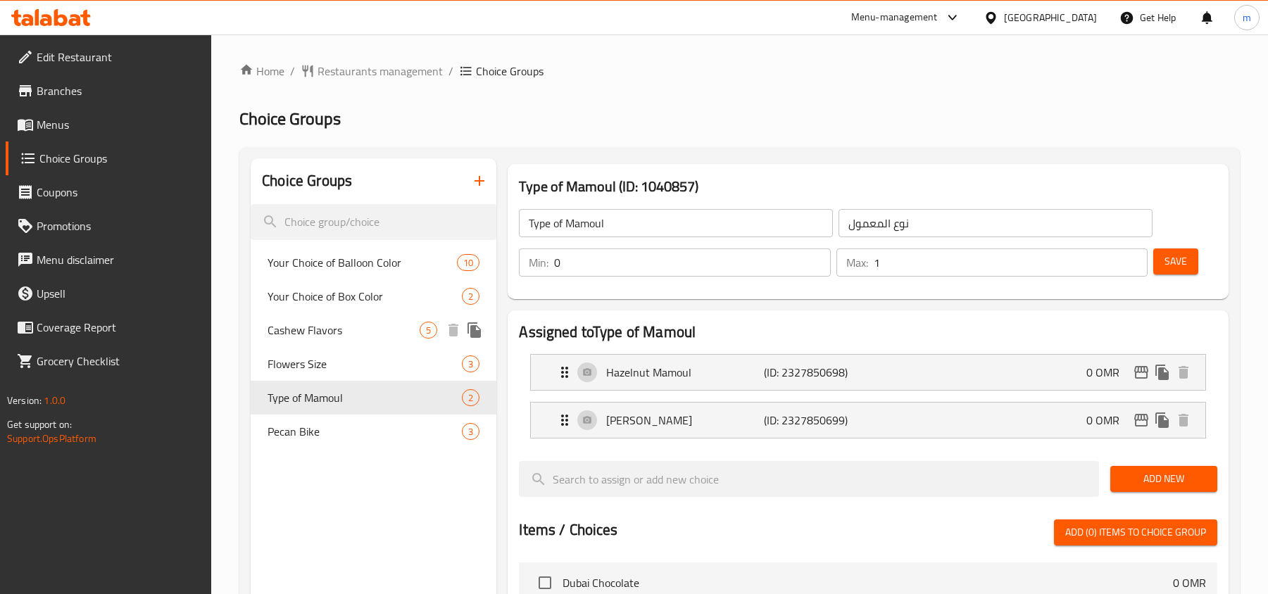 This screenshot has height=594, width=1268. What do you see at coordinates (118, 260) in the screenshot?
I see `span: Menu disclaimer` at bounding box center [118, 260].